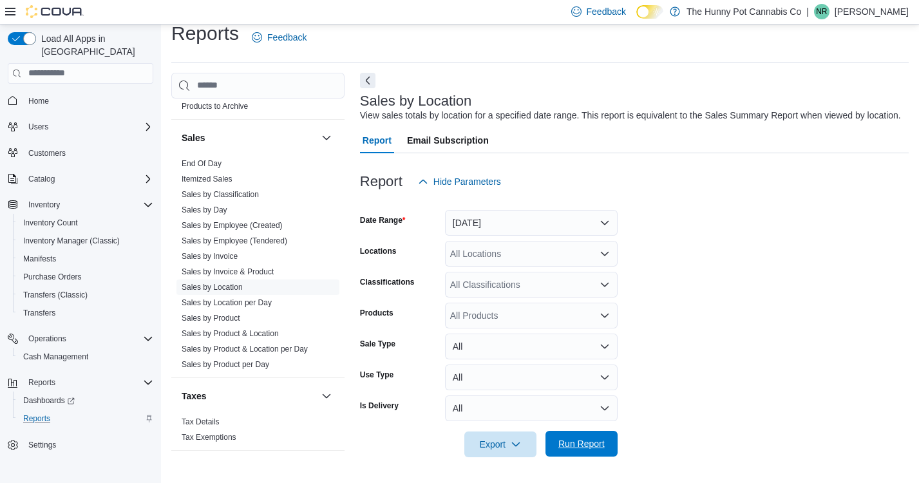 This screenshot has height=483, width=919. What do you see at coordinates (209, 437) in the screenshot?
I see `a: Tax Exemptions` at bounding box center [209, 437].